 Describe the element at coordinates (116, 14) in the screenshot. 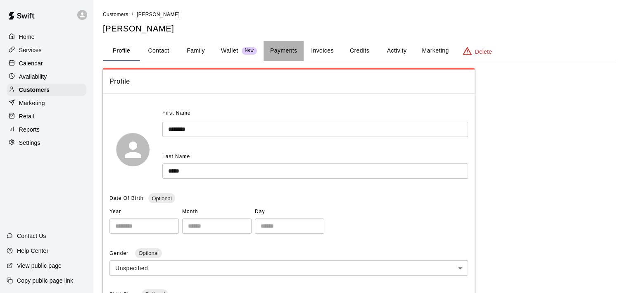

I see `span: Customers` at that location.